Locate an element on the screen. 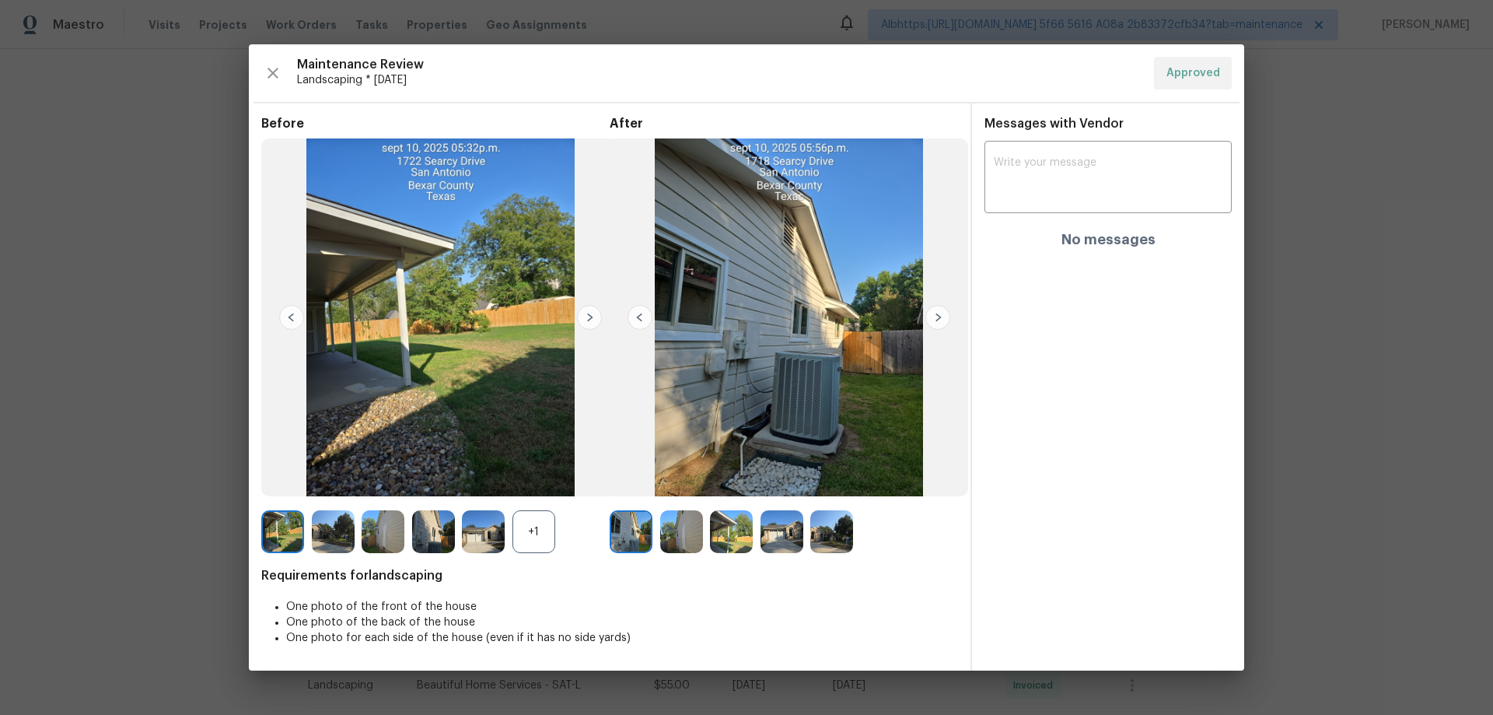 The height and width of the screenshot is (715, 1493). span: After is located at coordinates (784, 124).